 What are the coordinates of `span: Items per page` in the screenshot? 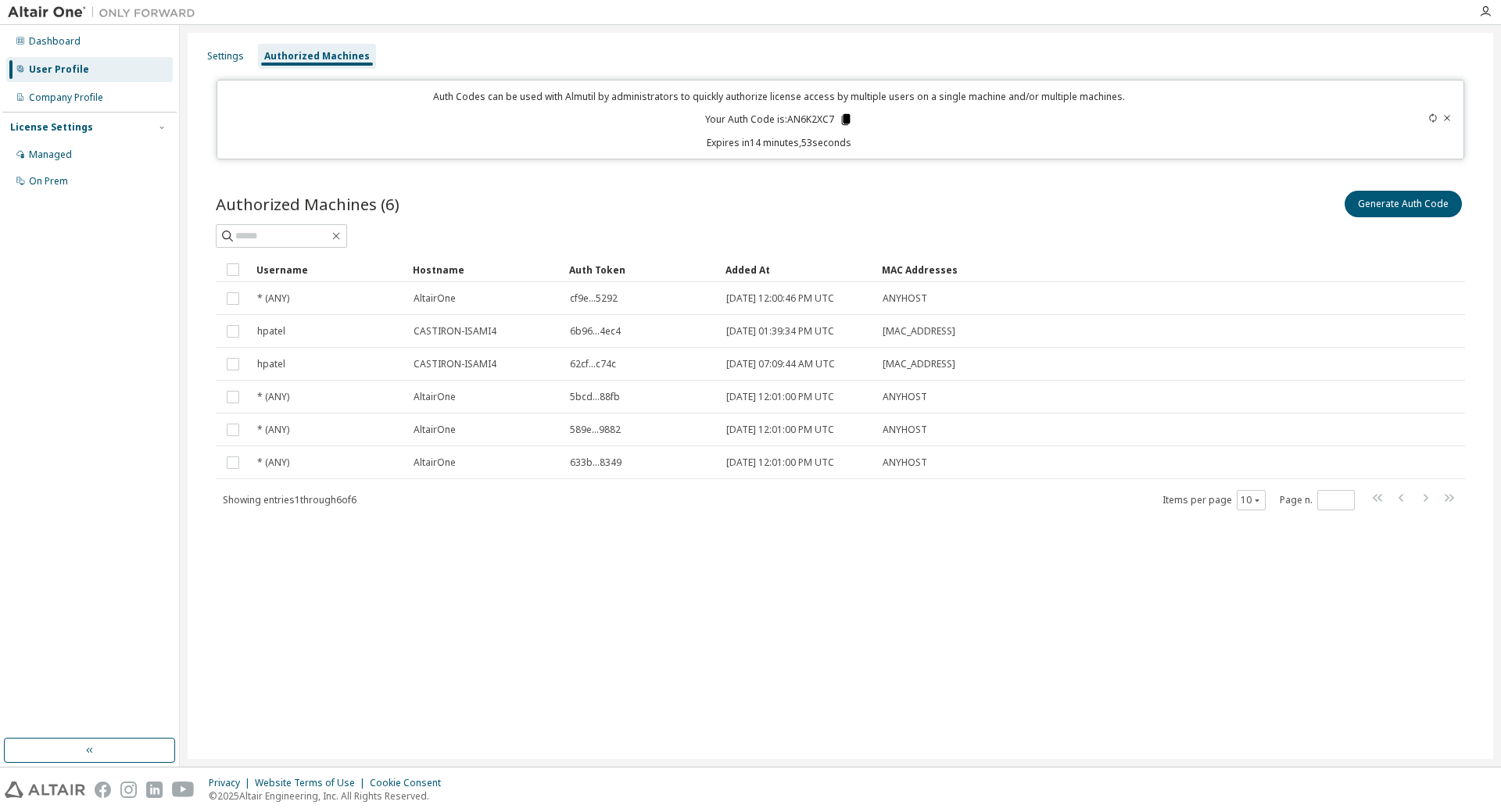 It's located at (1214, 500).